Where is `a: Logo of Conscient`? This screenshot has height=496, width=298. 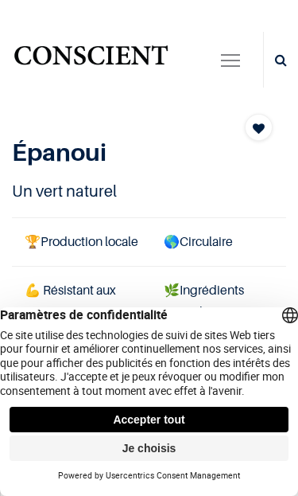
a: Logo of Conscient is located at coordinates (91, 60).